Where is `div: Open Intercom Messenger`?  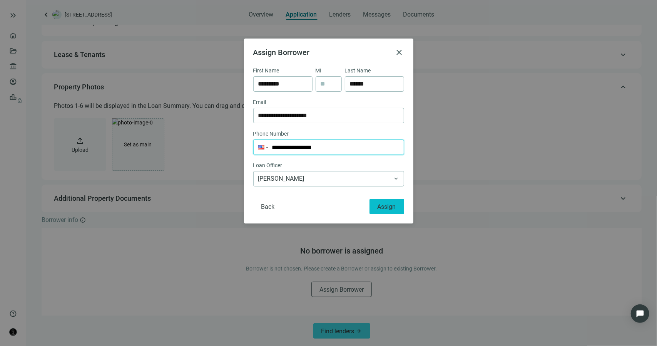
div: Open Intercom Messenger is located at coordinates (640, 313).